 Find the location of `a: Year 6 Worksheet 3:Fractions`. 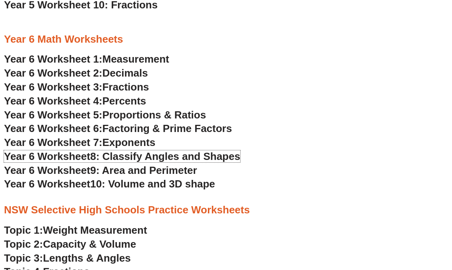

a: Year 6 Worksheet 3:Fractions is located at coordinates (76, 87).